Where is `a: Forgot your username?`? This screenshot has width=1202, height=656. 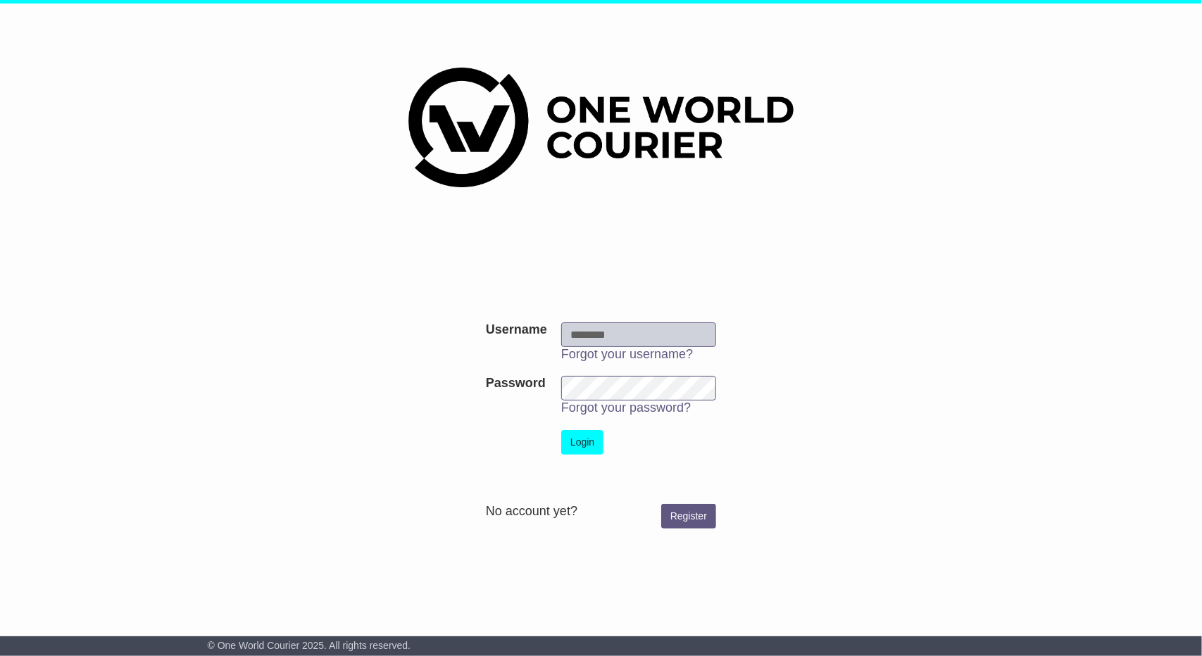 a: Forgot your username? is located at coordinates (627, 354).